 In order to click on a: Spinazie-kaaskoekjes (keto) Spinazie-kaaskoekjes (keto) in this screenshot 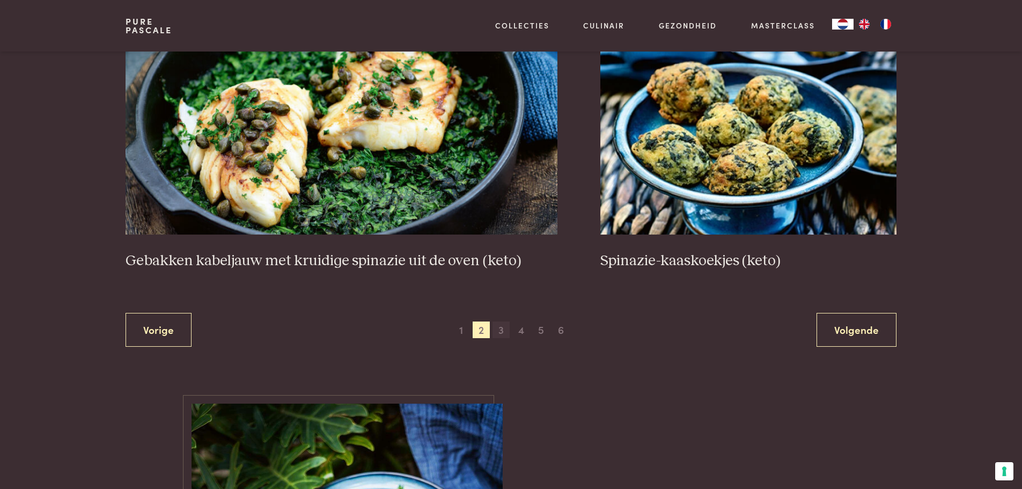, I will do `click(748, 145)`.